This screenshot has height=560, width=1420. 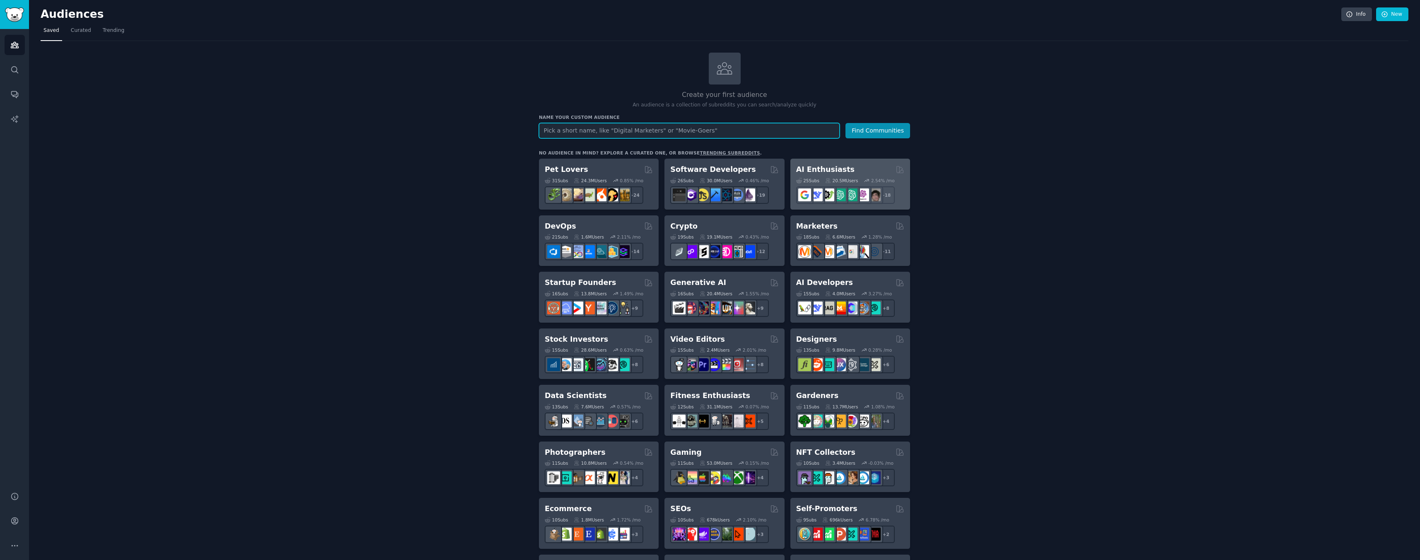 I want to click on img: shopify, so click(x=565, y=534).